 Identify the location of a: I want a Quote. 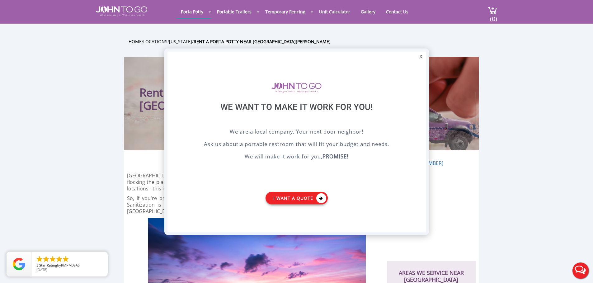
(297, 198).